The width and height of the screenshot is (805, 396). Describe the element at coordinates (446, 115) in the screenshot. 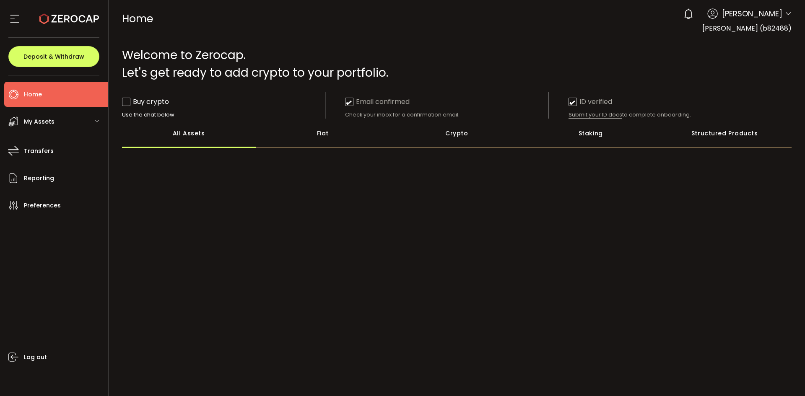

I see `div: Check your inbox for a confirmation email.` at that location.